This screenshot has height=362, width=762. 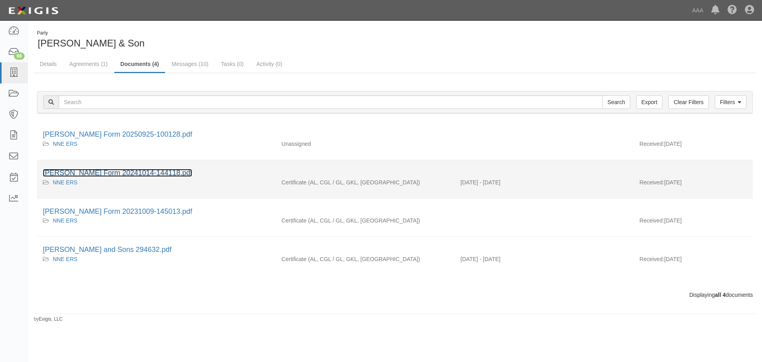 What do you see at coordinates (544, 259) in the screenshot?
I see `div: Effective 10/23/2022 - Expiration 10/23/2023` at bounding box center [544, 259].